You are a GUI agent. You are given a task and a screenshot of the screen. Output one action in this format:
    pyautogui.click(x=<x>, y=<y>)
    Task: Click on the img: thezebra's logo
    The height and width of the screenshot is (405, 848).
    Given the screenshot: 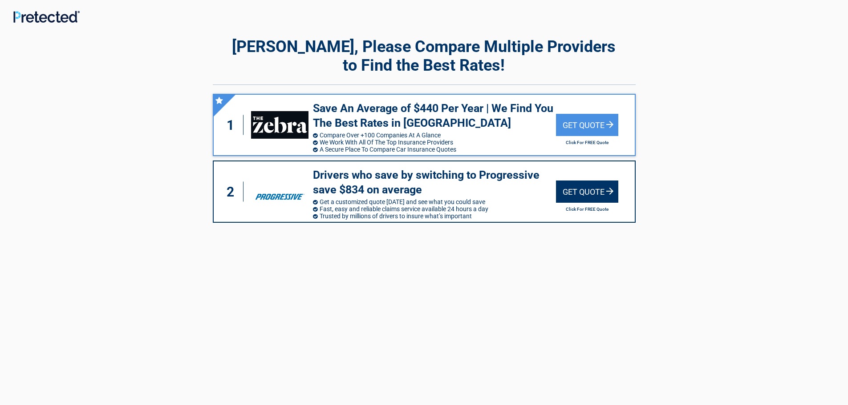 What is the action you would take?
    pyautogui.click(x=280, y=125)
    